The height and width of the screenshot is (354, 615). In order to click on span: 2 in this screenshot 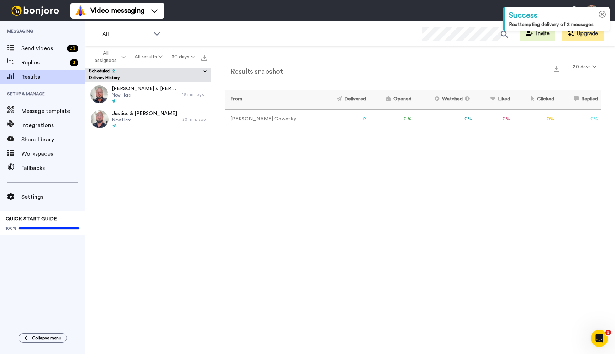, I will do `click(112, 71)`.